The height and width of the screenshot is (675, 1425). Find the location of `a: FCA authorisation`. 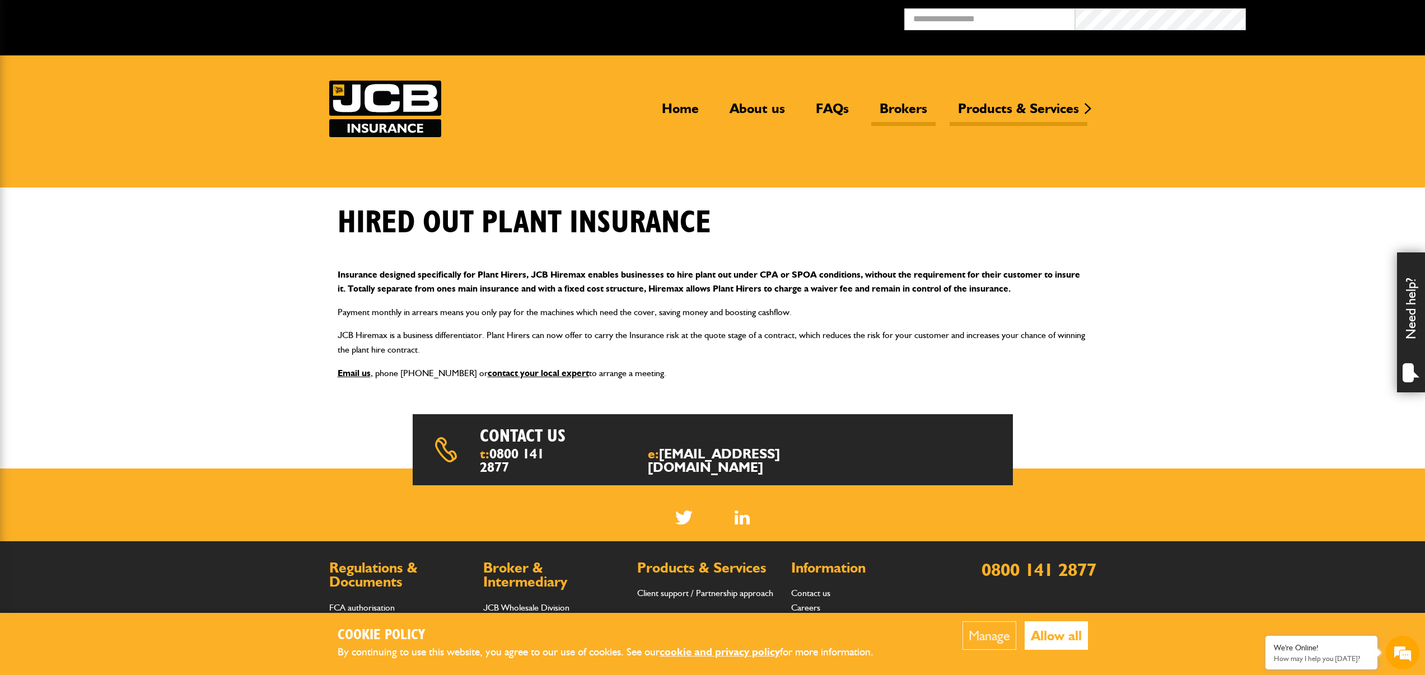

a: FCA authorisation is located at coordinates (362, 608).